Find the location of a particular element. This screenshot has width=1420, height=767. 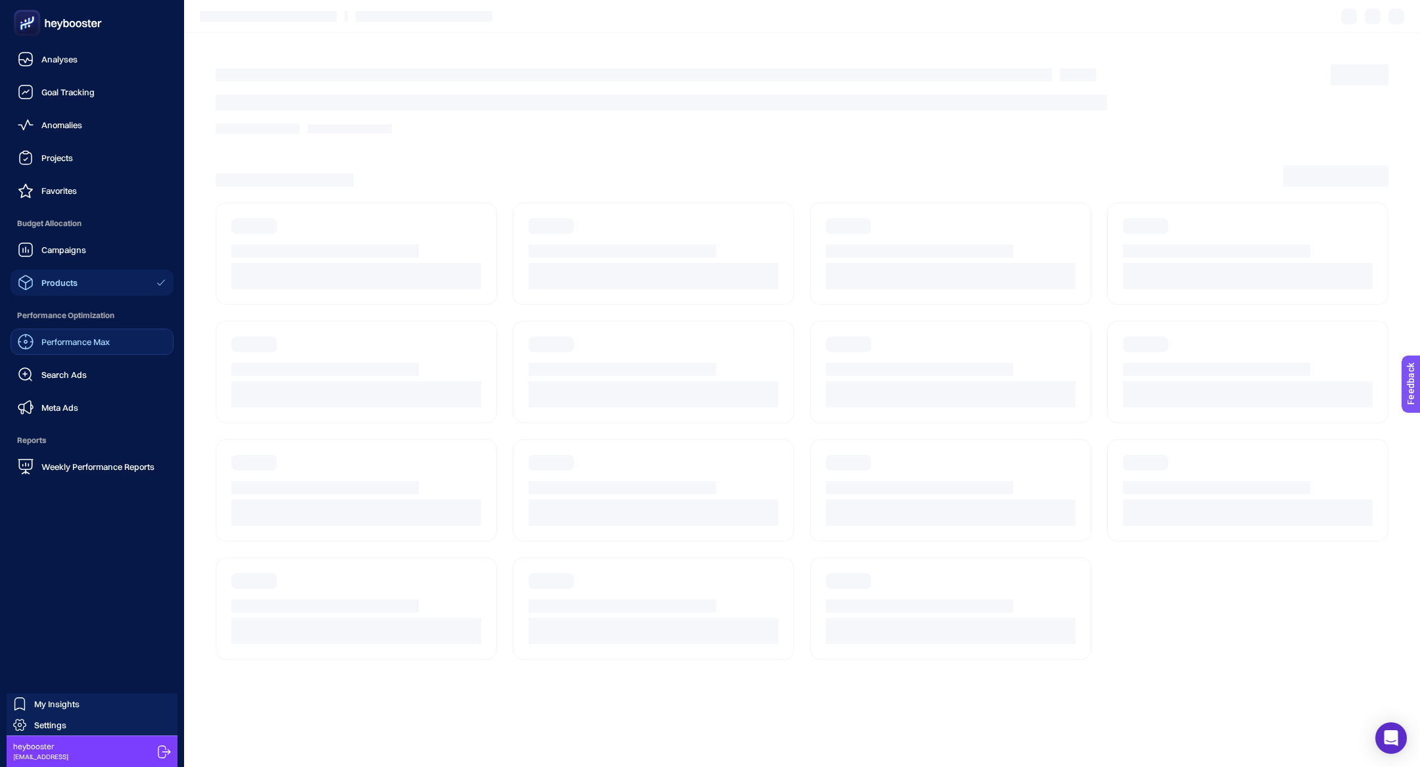

span: Goal Tracking is located at coordinates (68, 92).